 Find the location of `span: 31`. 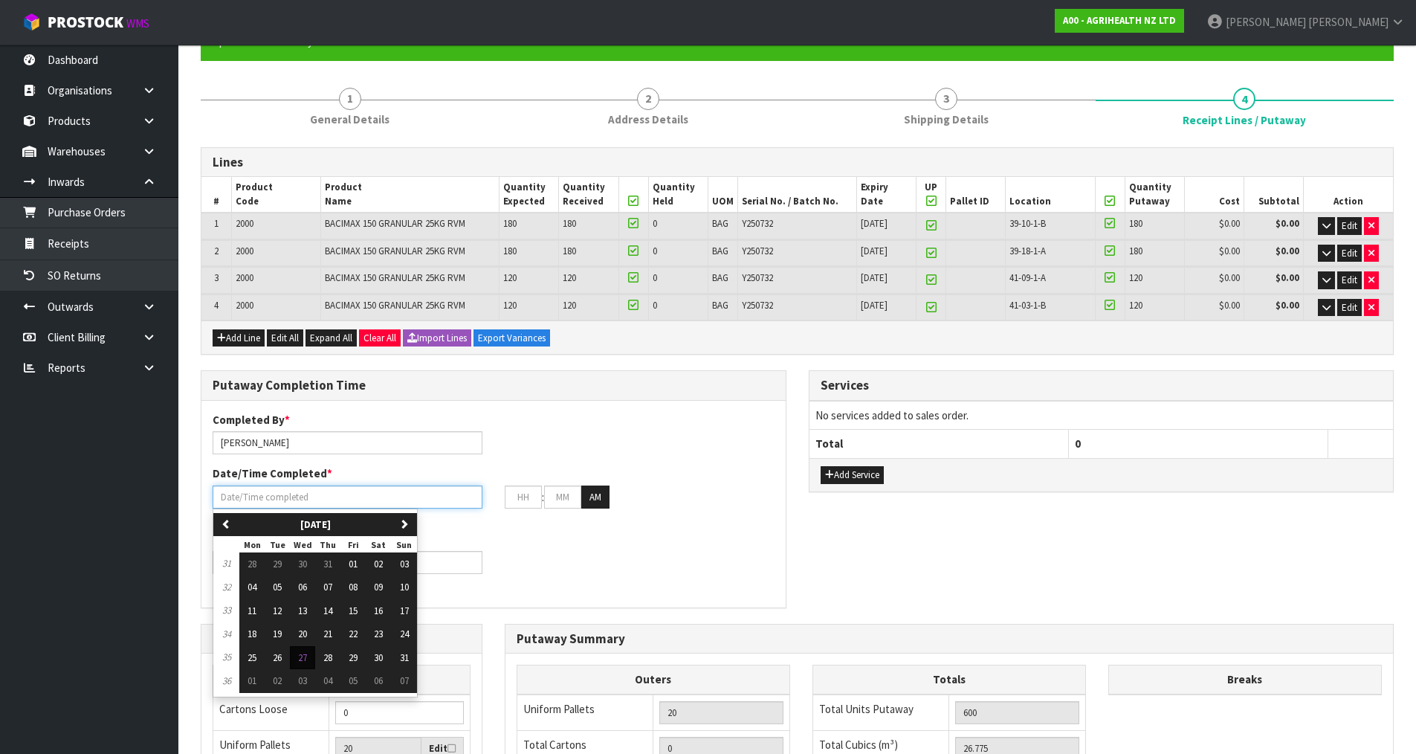

span: 31 is located at coordinates (328, 564).